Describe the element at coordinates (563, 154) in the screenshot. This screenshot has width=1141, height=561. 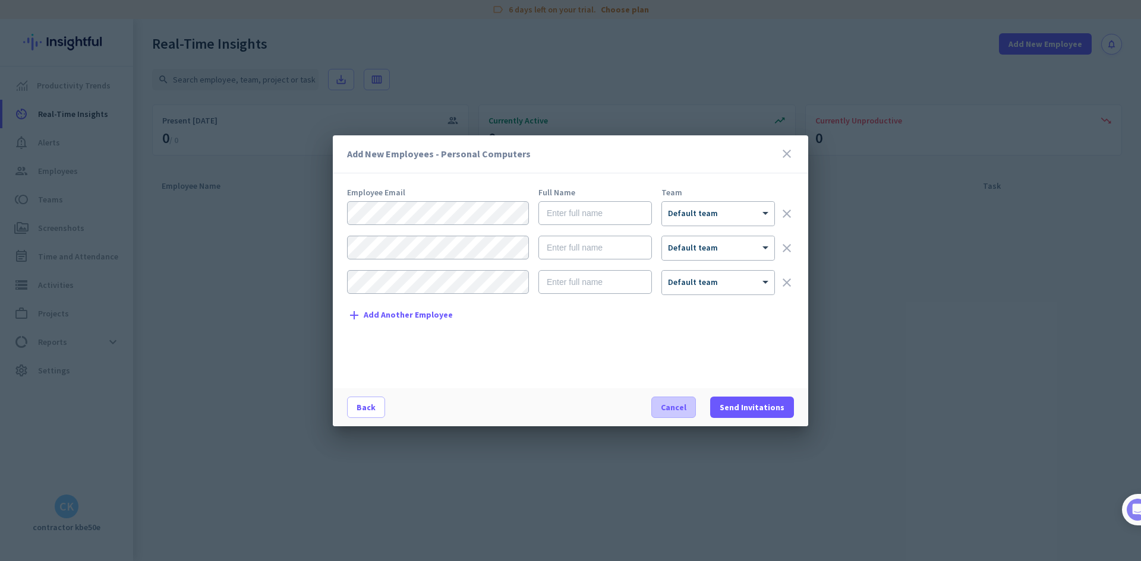
I see `h3: Add New Employees - Personal Computers` at that location.